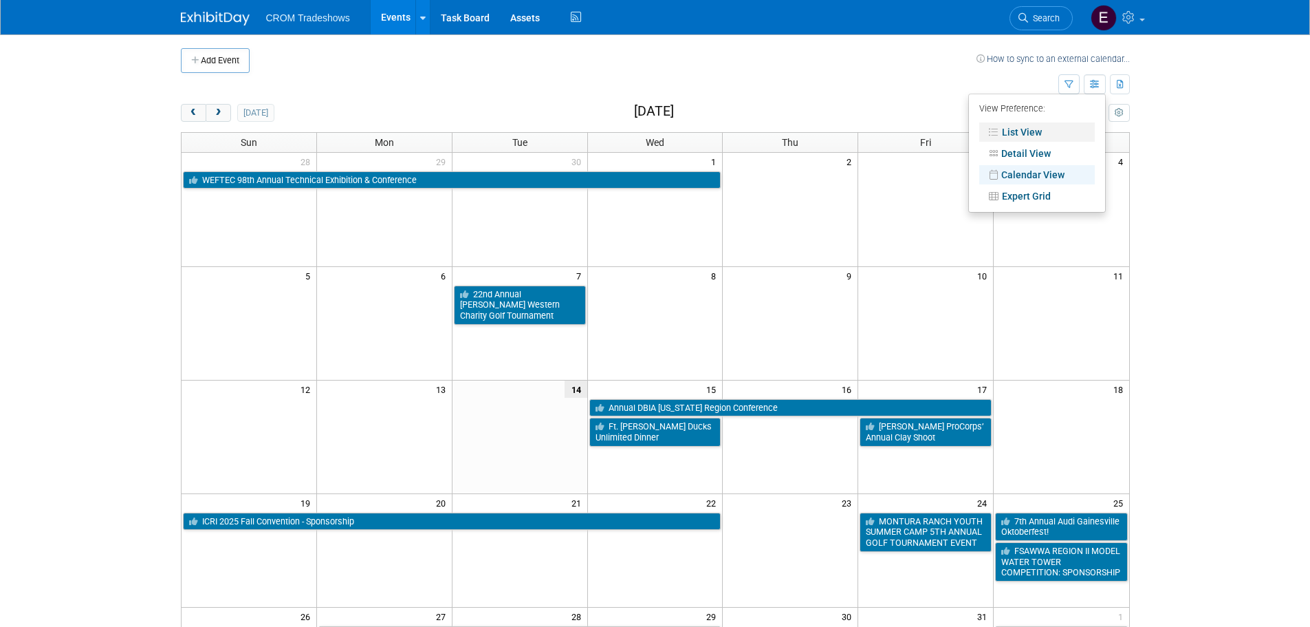 This screenshot has width=1310, height=627. What do you see at coordinates (984, 389) in the screenshot?
I see `span: 17` at bounding box center [984, 389].